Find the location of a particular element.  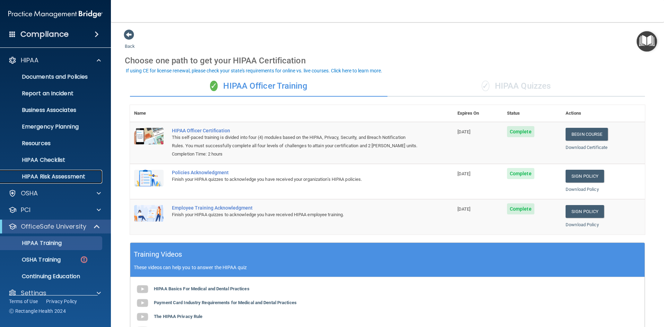

div: Finish your HIPAA quizzes to acknowledge you have received HIPAA employee training. is located at coordinates (295, 215).